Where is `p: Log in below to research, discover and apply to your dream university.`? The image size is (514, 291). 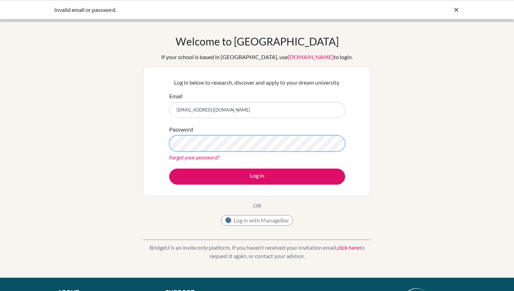 p: Log in below to research, discover and apply to your dream university. is located at coordinates (257, 83).